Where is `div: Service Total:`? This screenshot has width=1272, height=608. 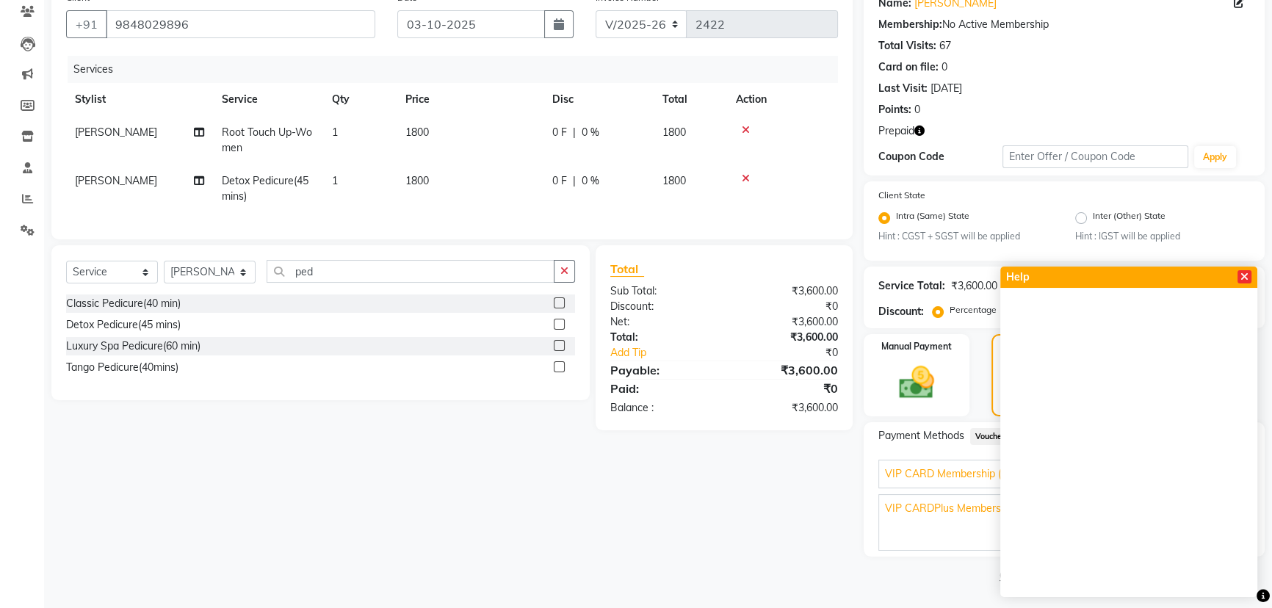
div: Service Total: is located at coordinates (911, 286).